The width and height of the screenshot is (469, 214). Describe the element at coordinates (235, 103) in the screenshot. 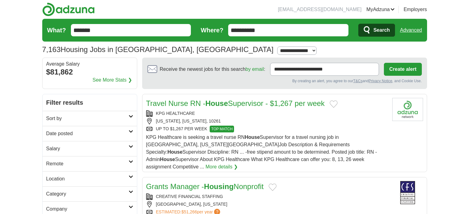

I see `a: Travel Nurse RN -HouseSupervisor - $1,267 per week` at that location.